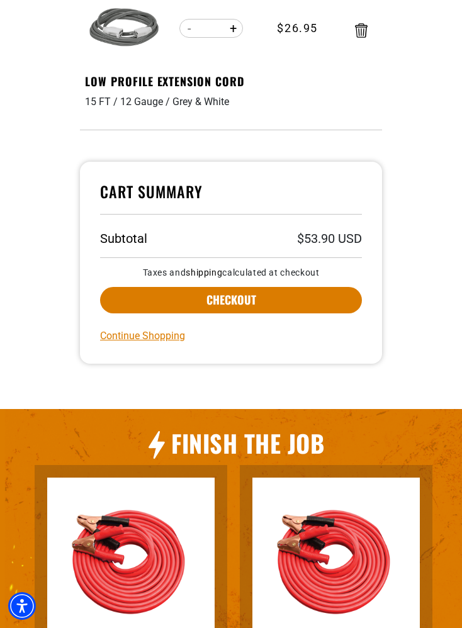 The image size is (462, 628). I want to click on div: Grey & White, so click(201, 102).